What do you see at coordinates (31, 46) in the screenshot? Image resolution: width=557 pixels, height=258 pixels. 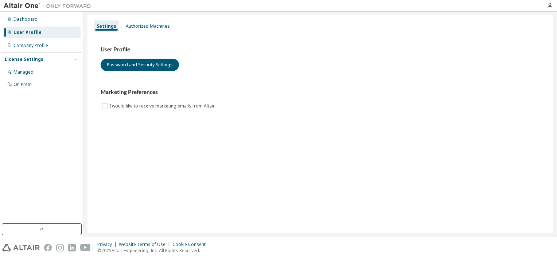 I see `div: Company Profile` at bounding box center [31, 46].